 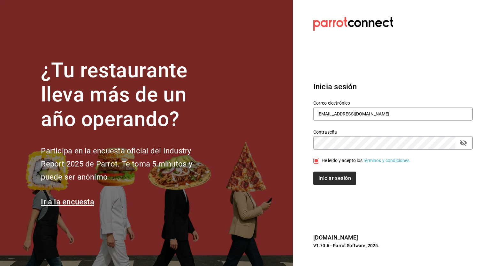 What do you see at coordinates (127, 164) in the screenshot?
I see `h2: Participa en la encuesta oficial del Industry Report 2025 de Parrot. Te toma 5 minutos y puede se...` at bounding box center [127, 164].